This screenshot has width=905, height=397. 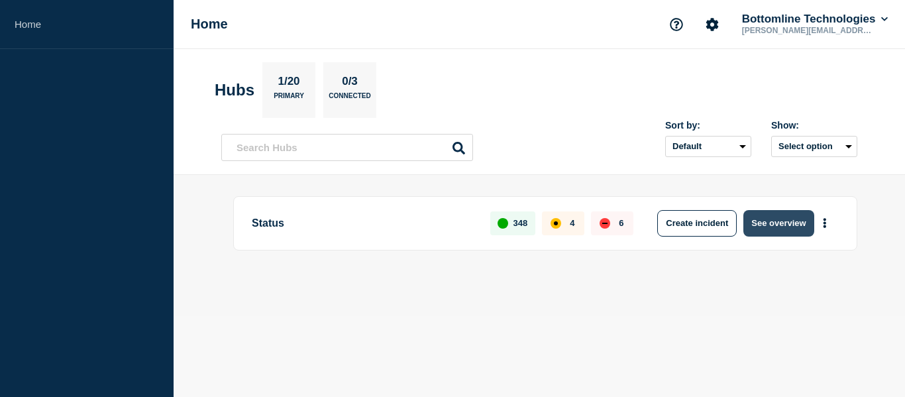 What do you see at coordinates (677, 25) in the screenshot?
I see `button: Support` at bounding box center [677, 25].